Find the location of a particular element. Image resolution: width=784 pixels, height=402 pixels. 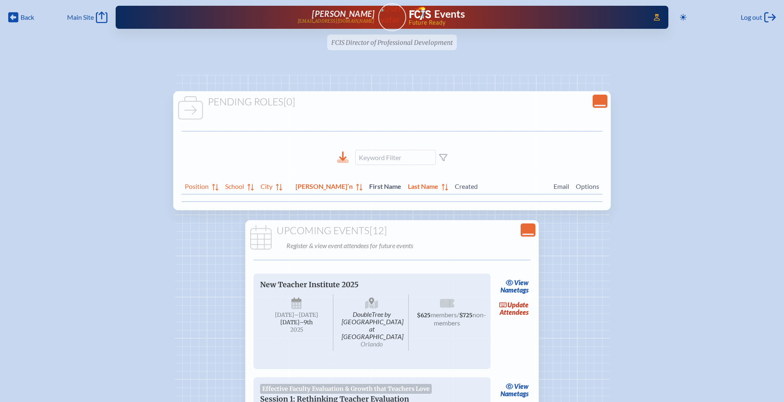

span: non-members is located at coordinates (460, 319).